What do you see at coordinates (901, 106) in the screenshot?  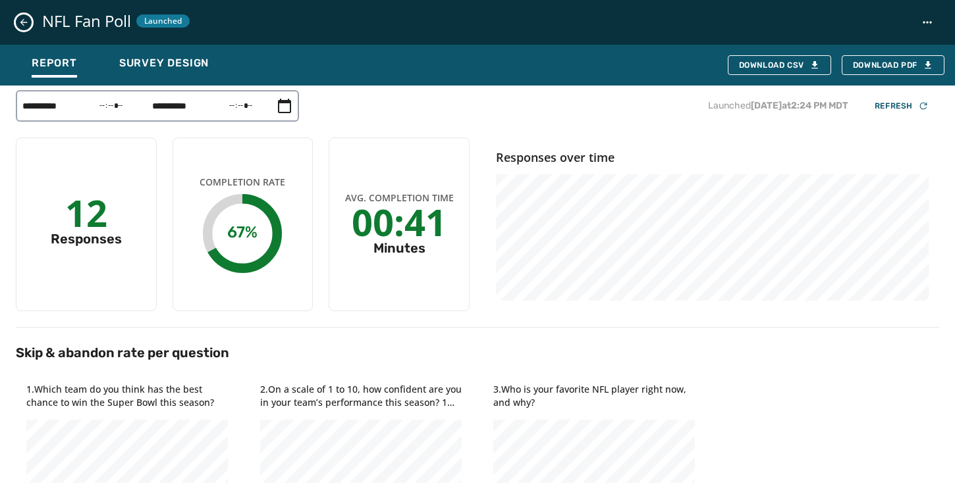 I see `button: Refresh` at bounding box center [901, 106].